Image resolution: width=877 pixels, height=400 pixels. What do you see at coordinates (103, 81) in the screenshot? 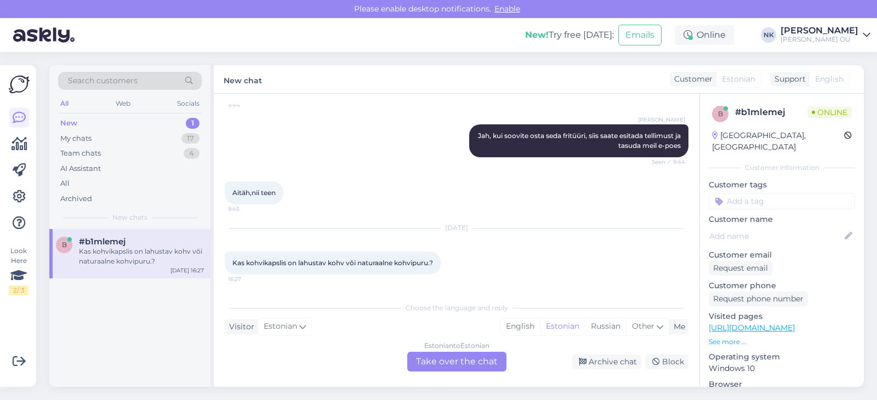
I see `span: Search customers` at bounding box center [103, 81].